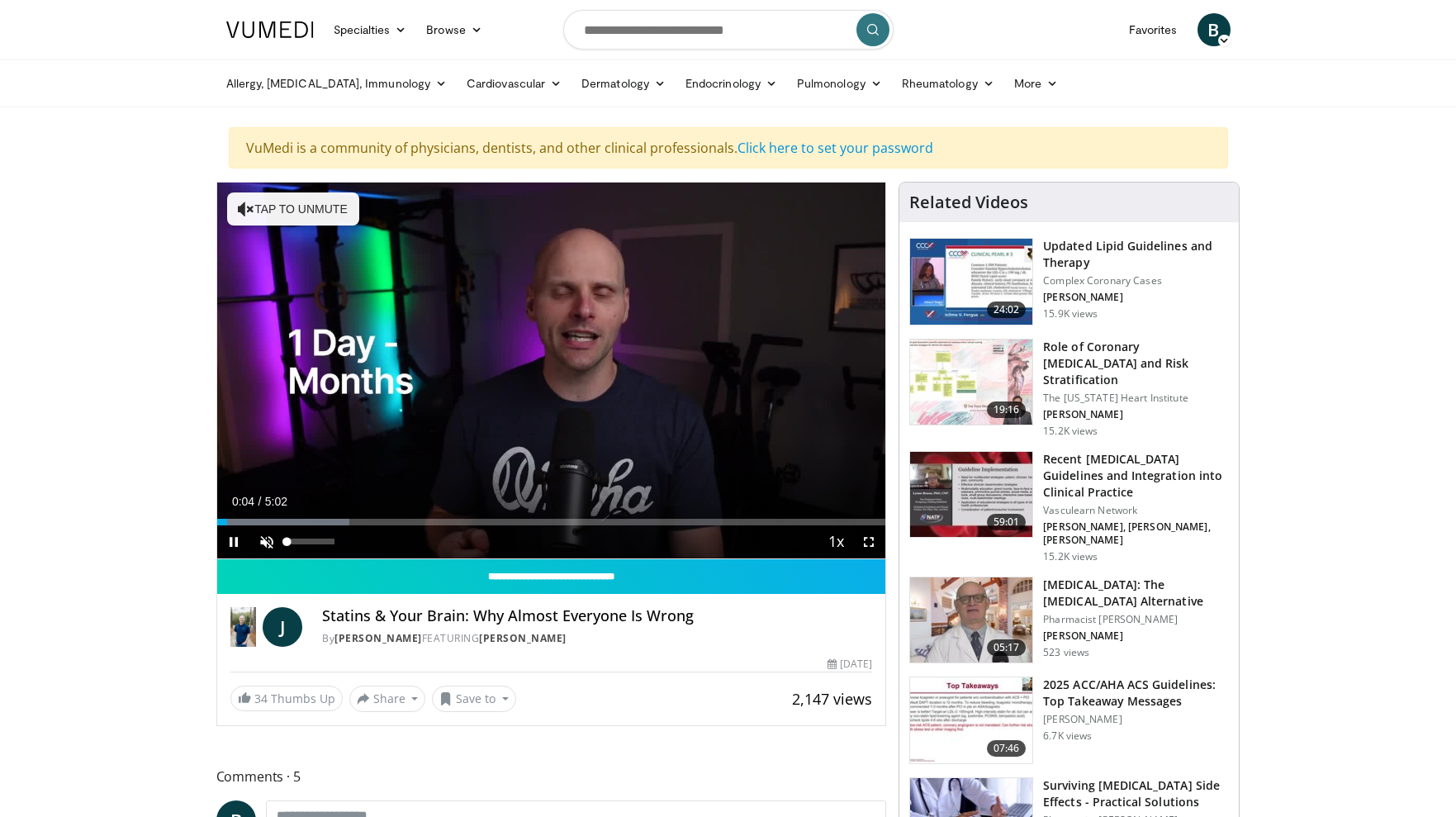  I want to click on a: Click here to set your password, so click(835, 148).